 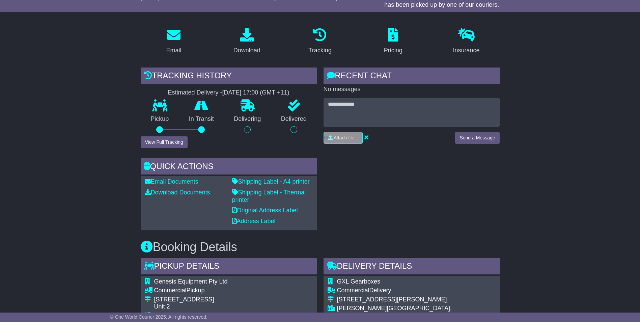 What do you see at coordinates (229, 167) in the screenshot?
I see `div: Quick Actions` at bounding box center [229, 167].